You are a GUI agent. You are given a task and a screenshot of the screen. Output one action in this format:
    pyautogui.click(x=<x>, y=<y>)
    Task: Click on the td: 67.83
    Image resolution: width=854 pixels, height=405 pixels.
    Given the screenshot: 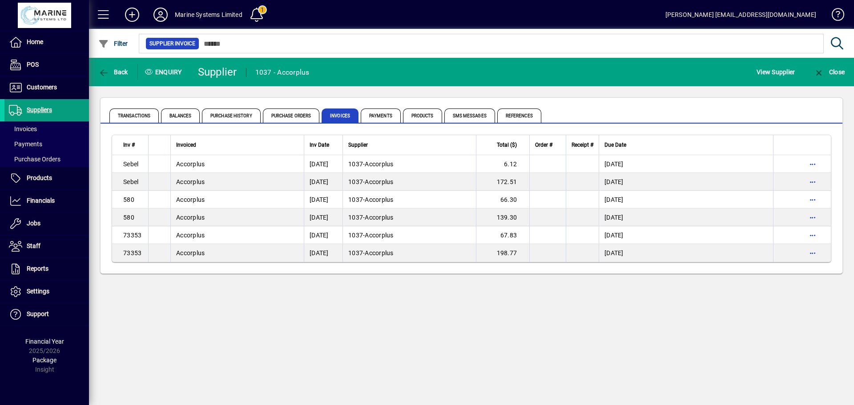 What is the action you would take?
    pyautogui.click(x=503, y=235)
    